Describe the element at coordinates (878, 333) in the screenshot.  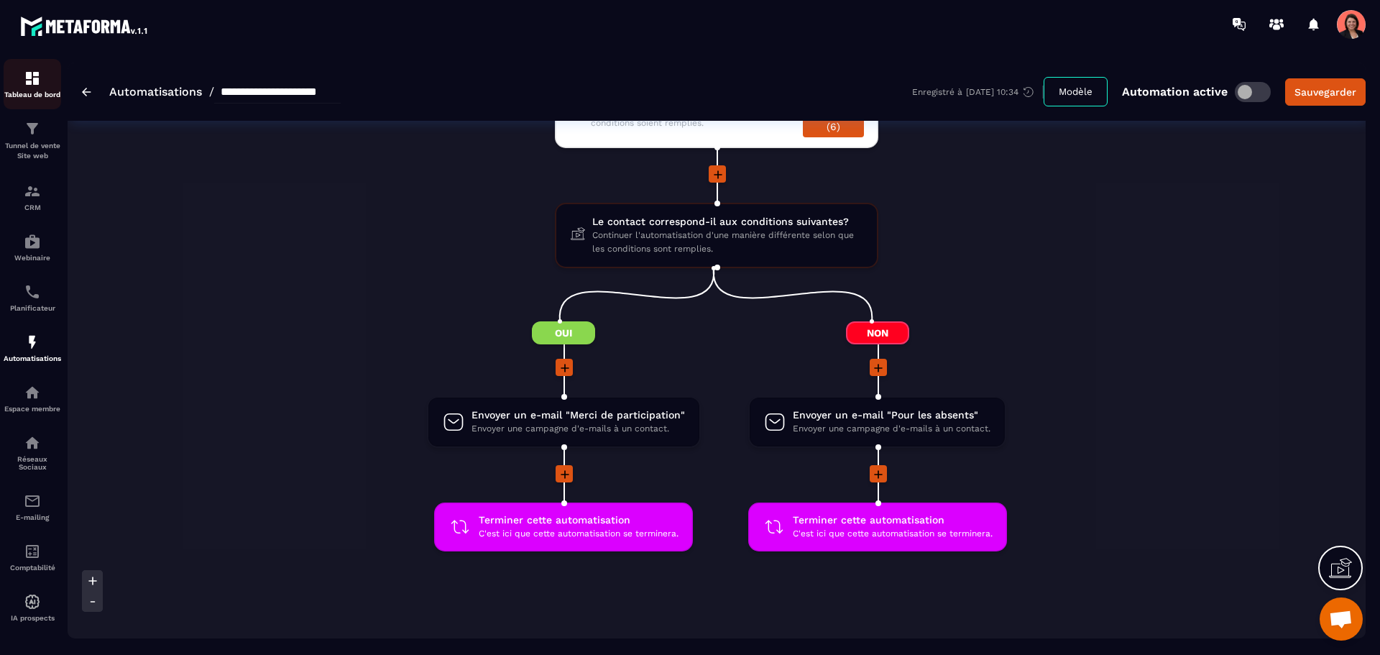
I see `span: Non` at that location.